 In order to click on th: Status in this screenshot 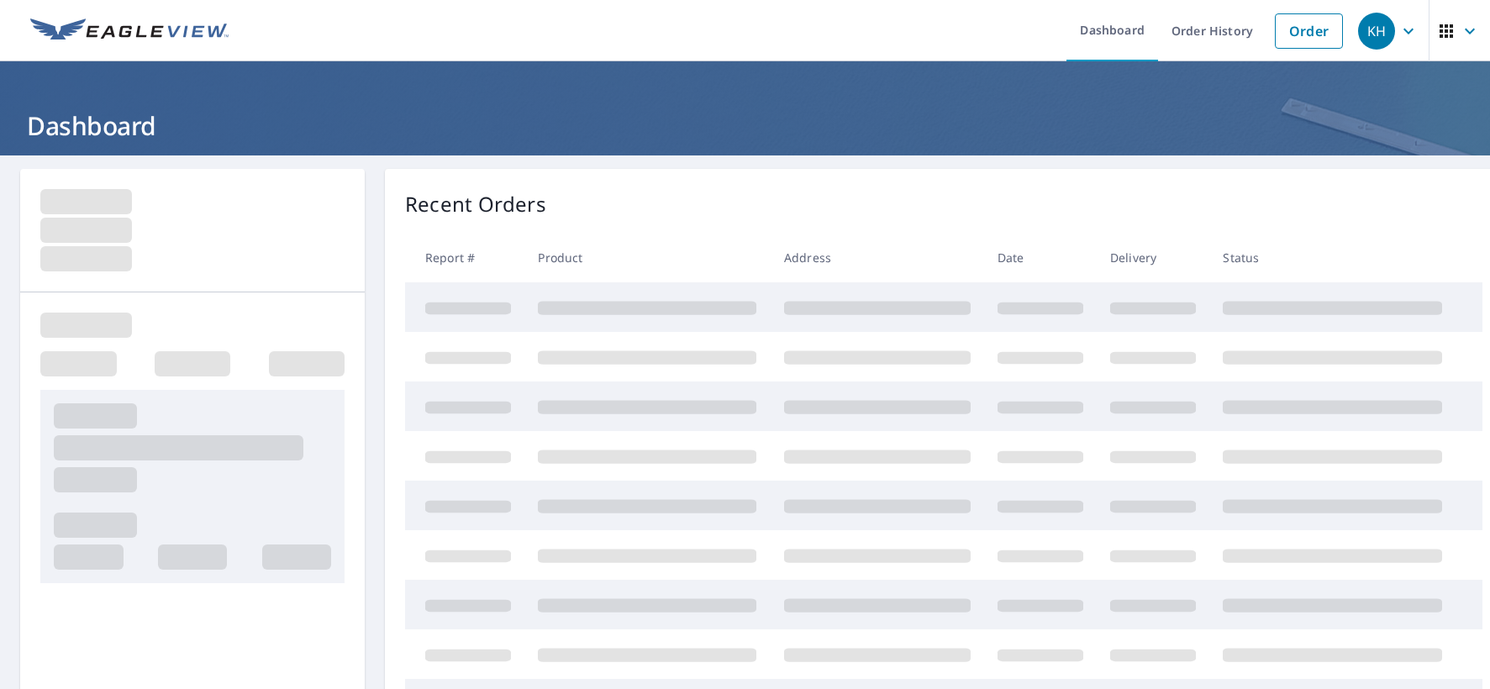, I will do `click(1332, 257)`.